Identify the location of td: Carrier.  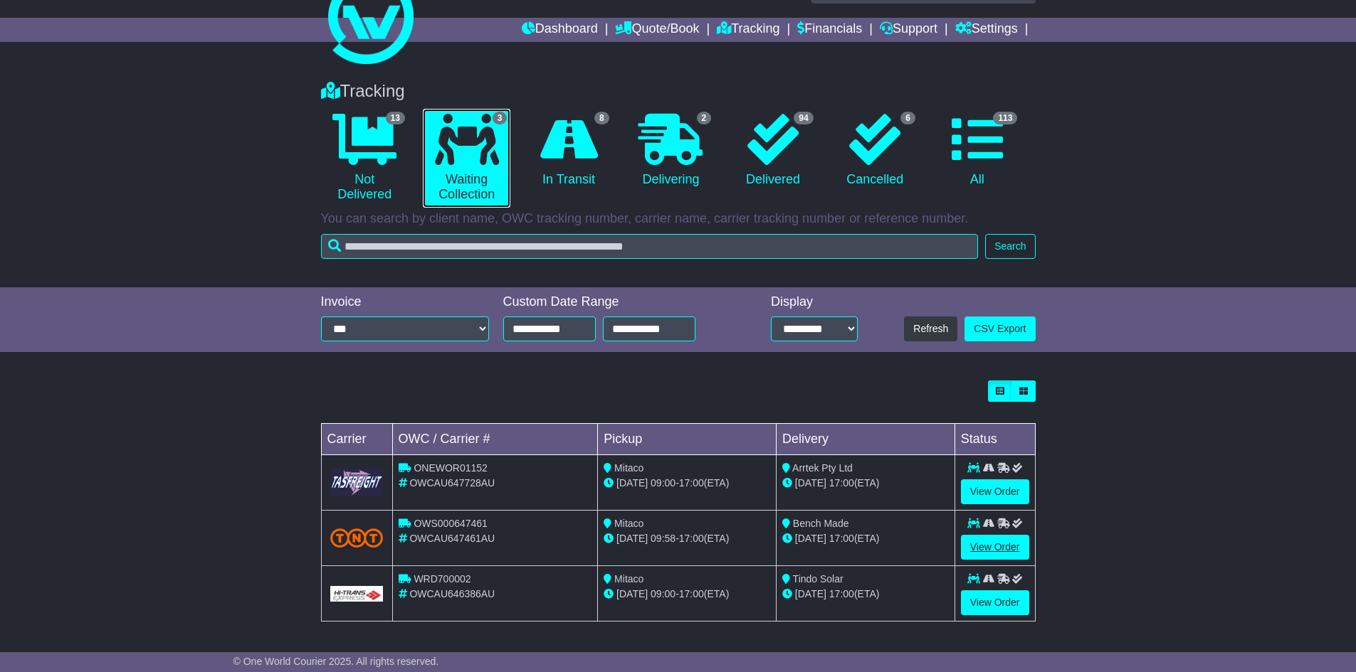
(357, 440).